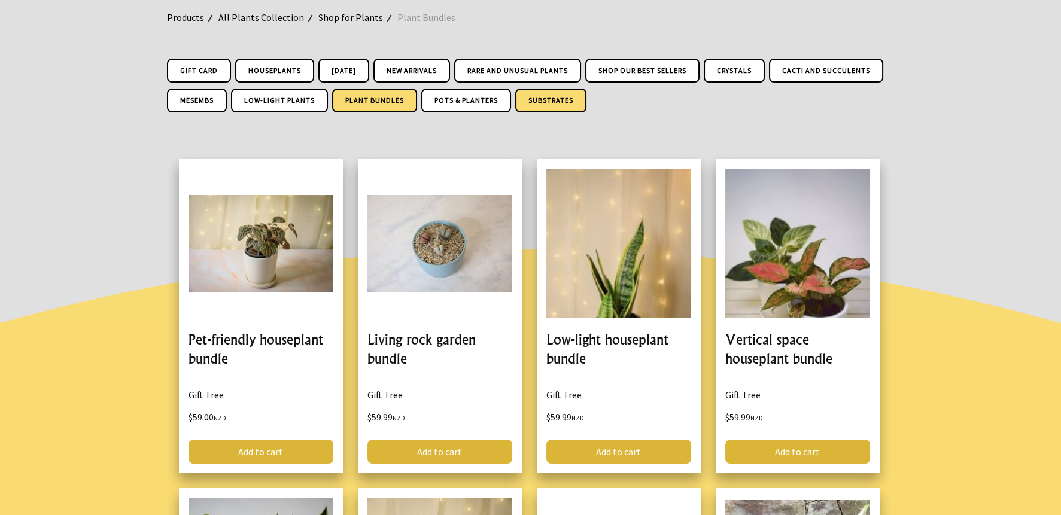 The image size is (1061, 515). I want to click on a: Houseplants, so click(275, 71).